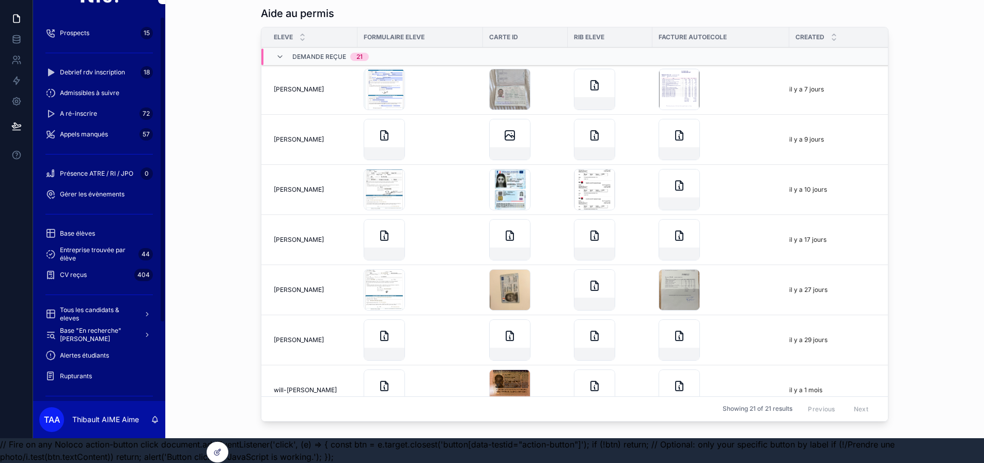  I want to click on span: Eleve, so click(283, 37).